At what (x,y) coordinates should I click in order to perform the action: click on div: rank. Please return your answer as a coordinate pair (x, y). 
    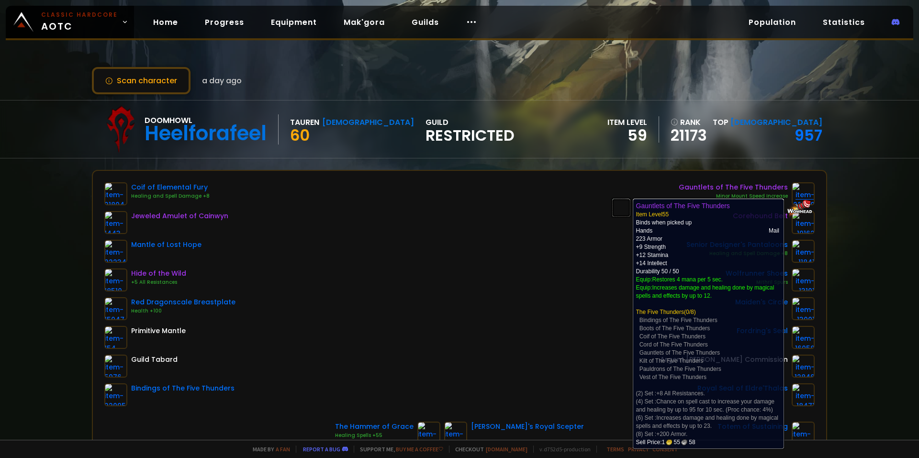
    Looking at the image, I should click on (689, 122).